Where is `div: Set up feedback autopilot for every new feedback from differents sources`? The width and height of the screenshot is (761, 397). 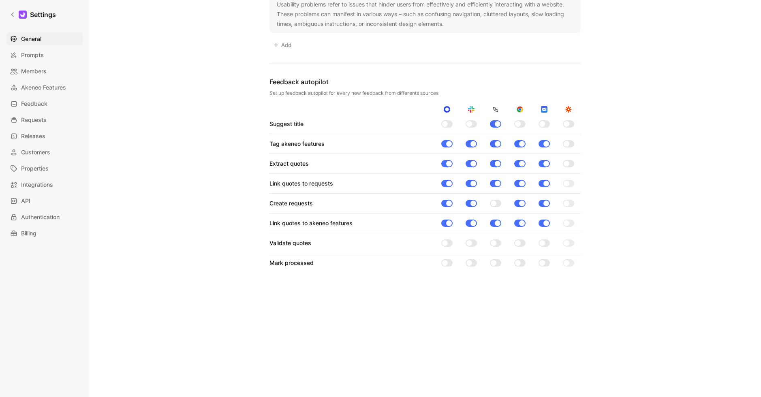 div: Set up feedback autopilot for every new feedback from differents sources is located at coordinates (425, 93).